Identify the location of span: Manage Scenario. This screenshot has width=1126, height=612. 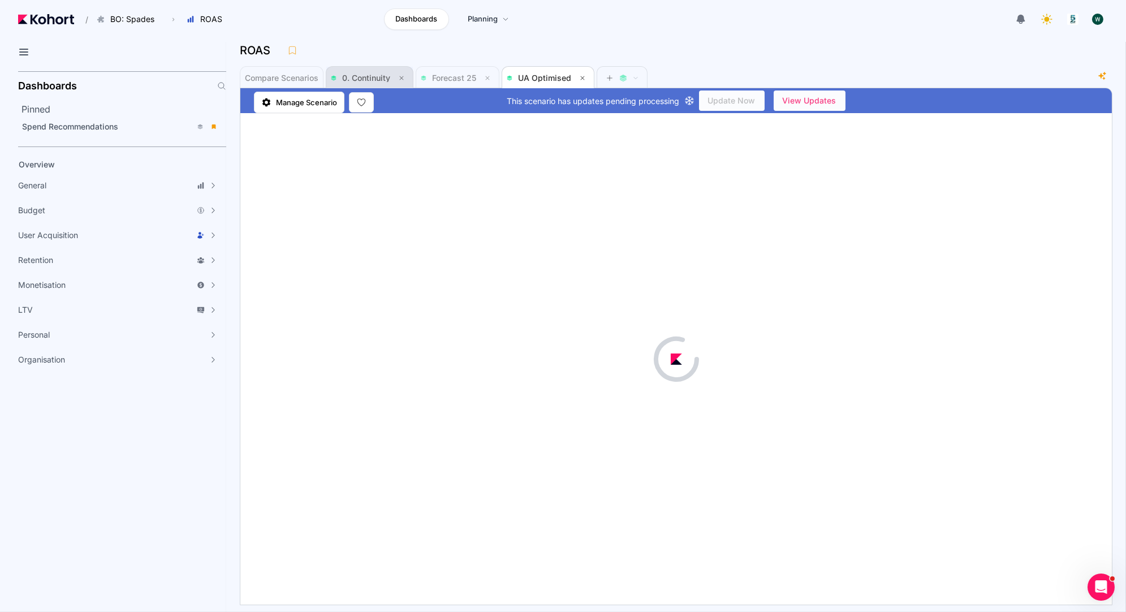
(307, 102).